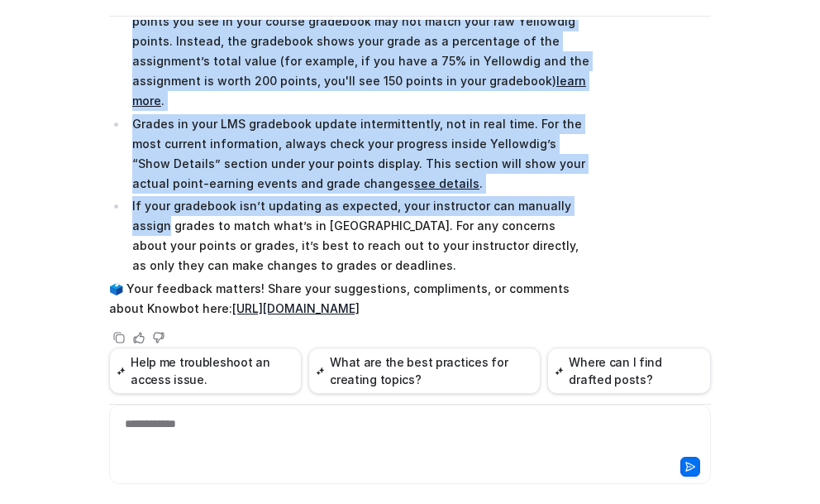  What do you see at coordinates (362, 154) in the screenshot?
I see `p: Grades in your LMS gradebook update intermittently, not in real time. For the most current inform...` at bounding box center [362, 154].